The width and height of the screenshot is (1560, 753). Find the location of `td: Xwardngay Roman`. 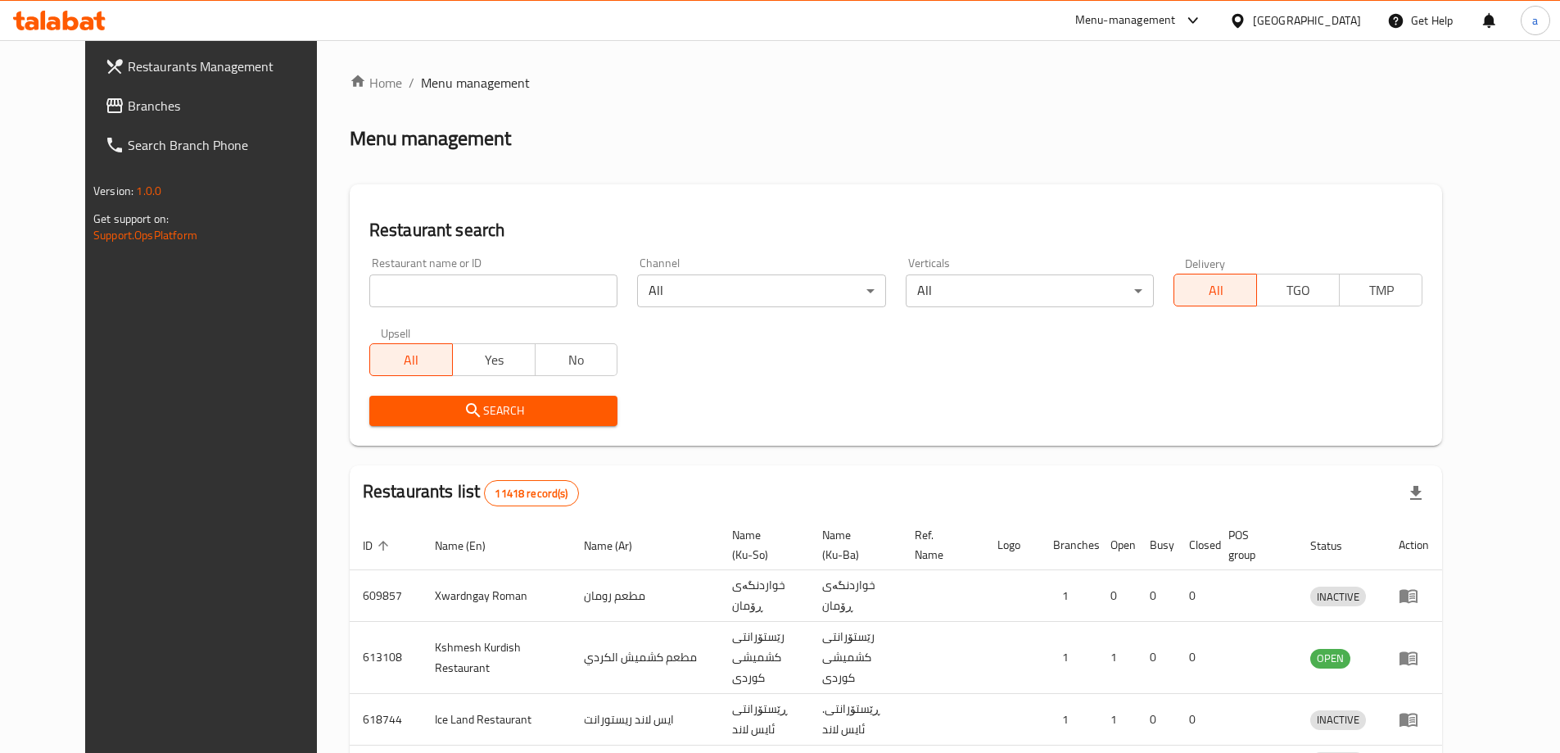

td: Xwardngay Roman is located at coordinates (496, 595).